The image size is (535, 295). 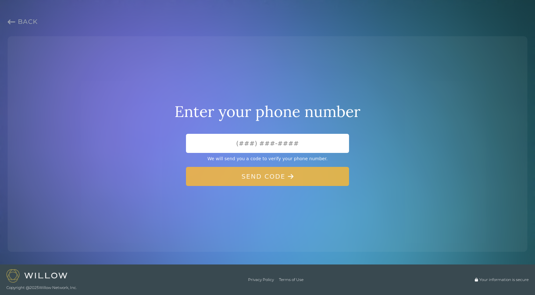 I want to click on span: Your information is secure, so click(x=504, y=280).